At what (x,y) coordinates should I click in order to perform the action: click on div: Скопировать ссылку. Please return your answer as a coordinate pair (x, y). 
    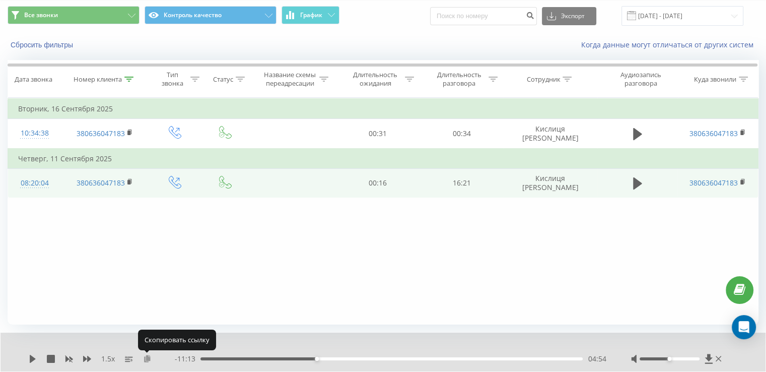
    Looking at the image, I should click on (177, 339).